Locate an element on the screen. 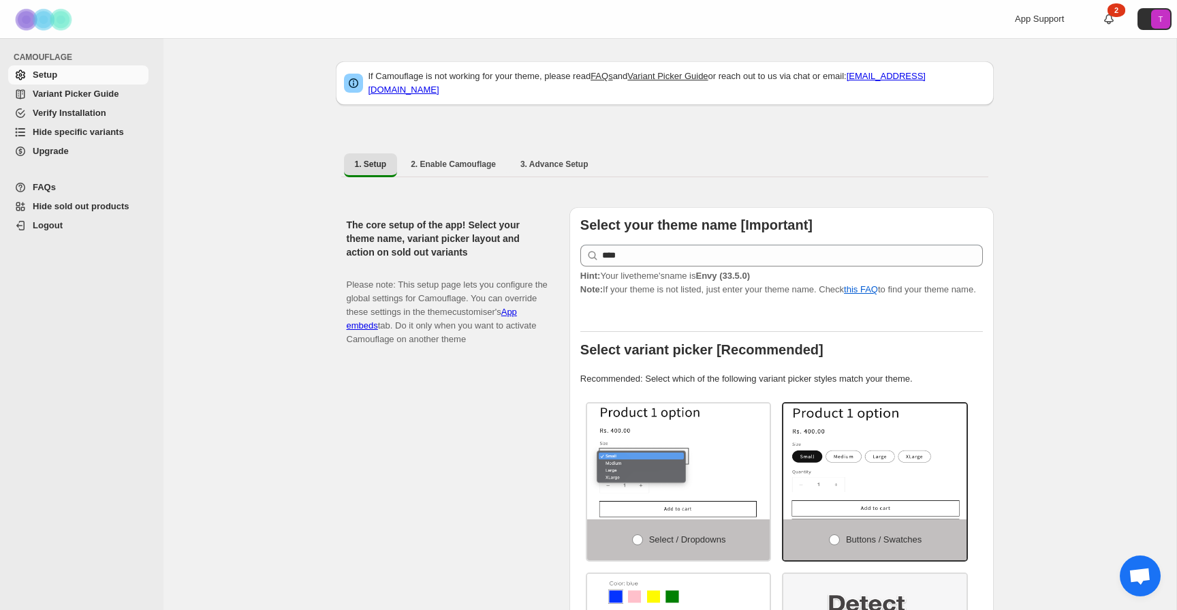  span: 3. Advance Setup is located at coordinates (554, 164).